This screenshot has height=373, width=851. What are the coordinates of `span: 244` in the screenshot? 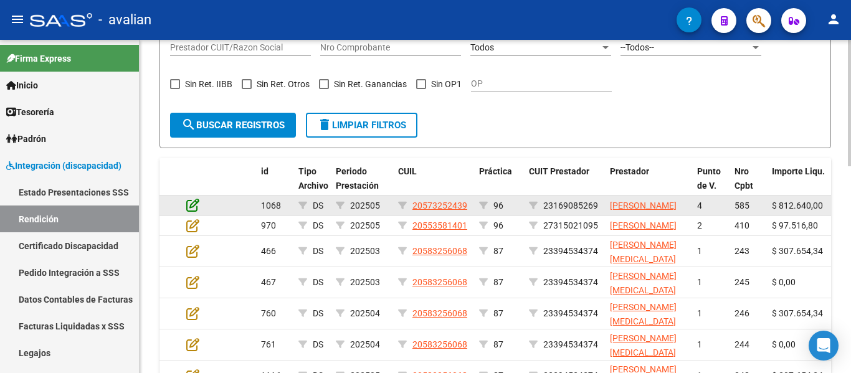 It's located at (742, 344).